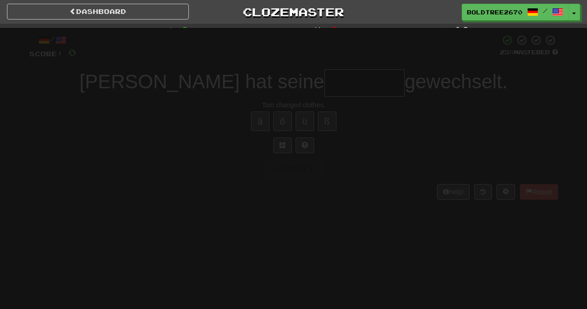 The width and height of the screenshot is (587, 309). Describe the element at coordinates (283, 145) in the screenshot. I see `button: Switch sentence to multiple choice alt+p` at that location.